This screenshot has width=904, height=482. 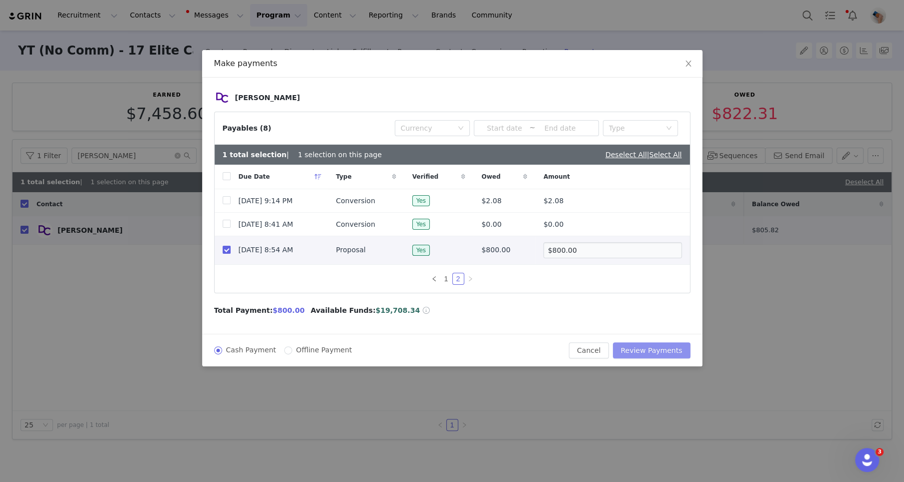 What do you see at coordinates (434, 279) in the screenshot?
I see `i: icon: left` at bounding box center [434, 279].